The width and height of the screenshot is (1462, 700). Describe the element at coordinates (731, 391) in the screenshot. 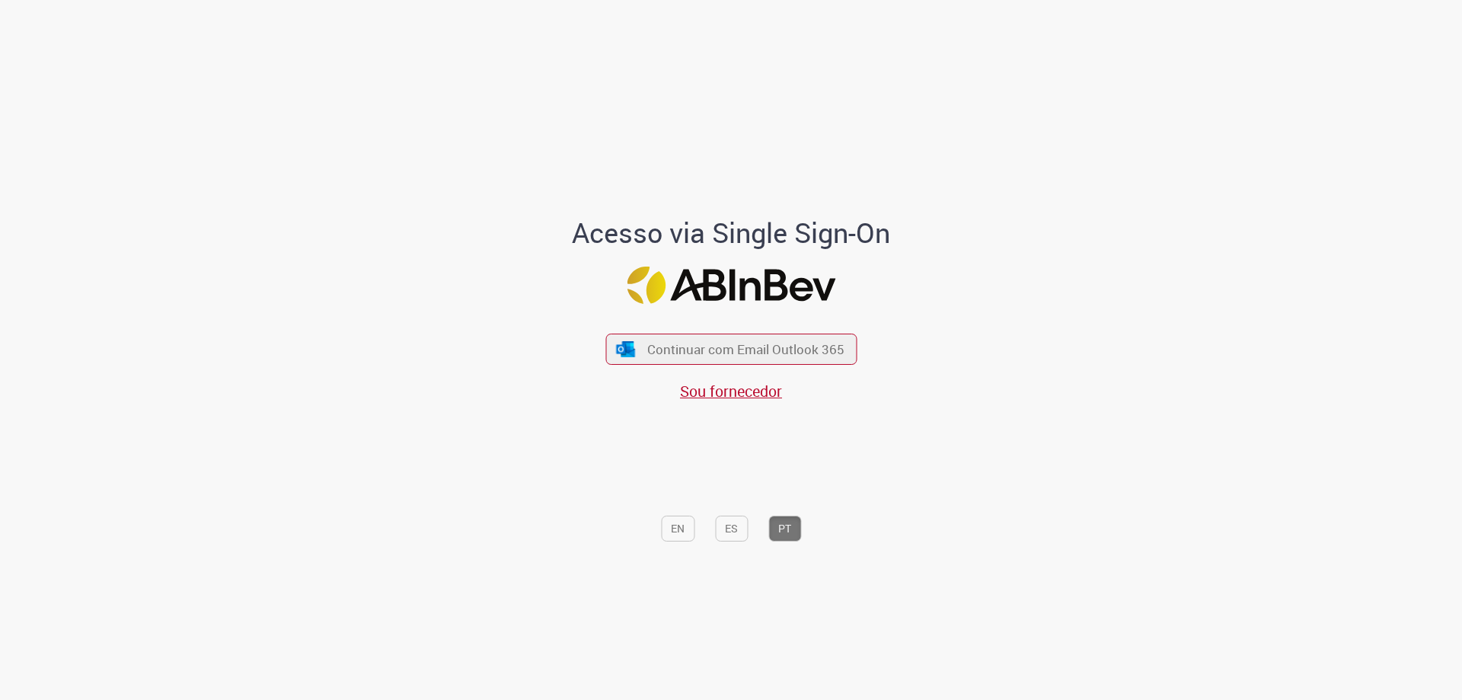

I see `a: Sou fornecedor` at that location.